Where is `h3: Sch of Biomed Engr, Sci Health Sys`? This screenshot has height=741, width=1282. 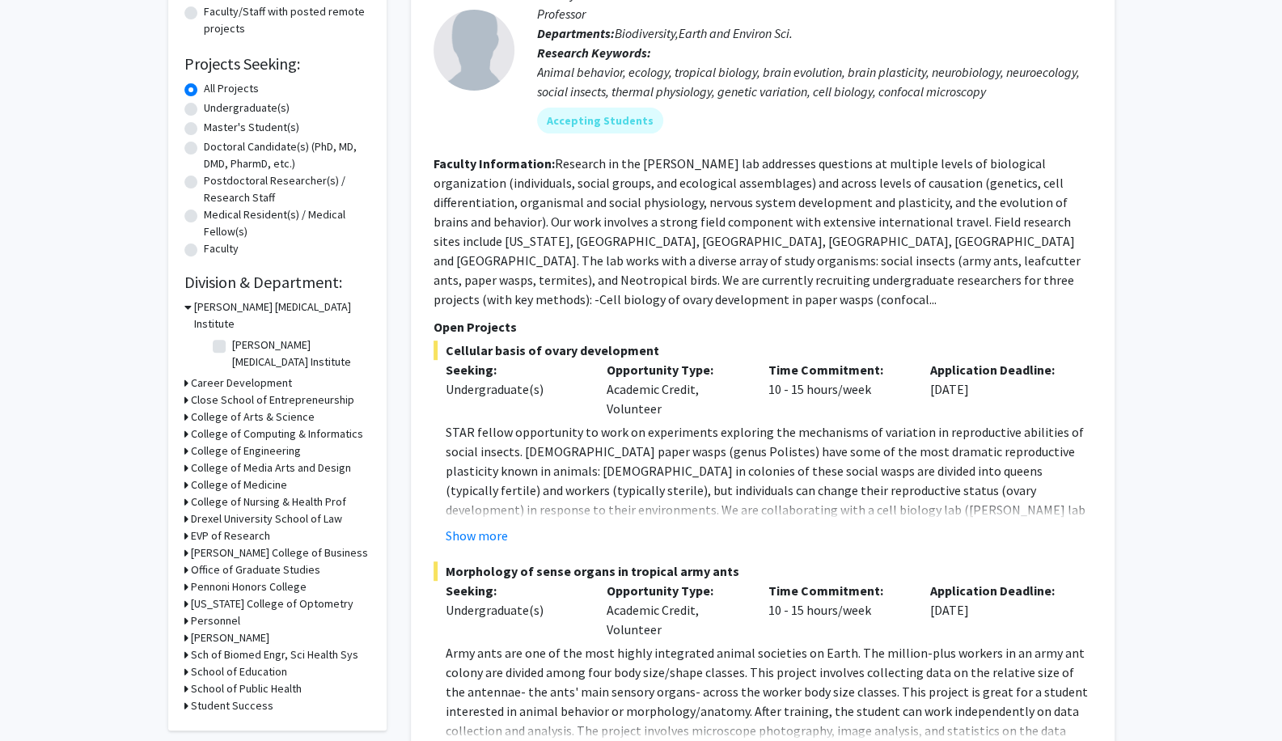
h3: Sch of Biomed Engr, Sci Health Sys is located at coordinates (274, 654).